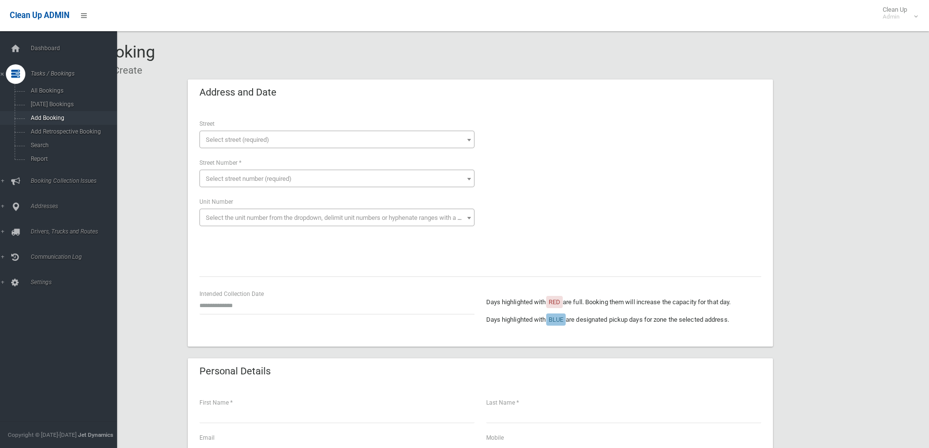 Image resolution: width=929 pixels, height=448 pixels. What do you see at coordinates (76, 74) in the screenshot?
I see `span: Tasks / Bookings` at bounding box center [76, 74].